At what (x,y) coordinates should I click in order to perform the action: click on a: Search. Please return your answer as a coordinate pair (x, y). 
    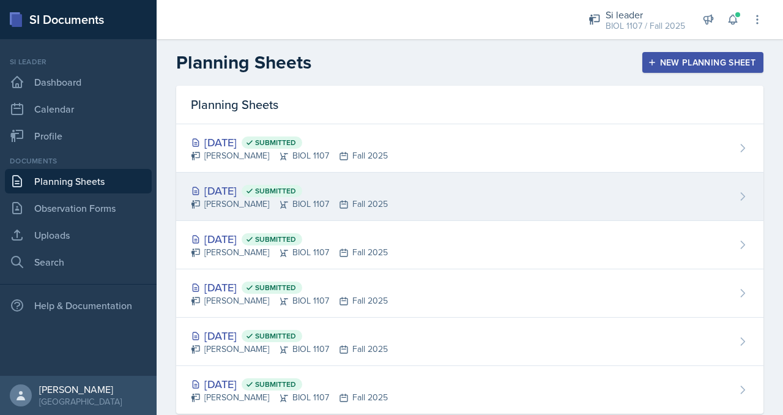
    Looking at the image, I should click on (78, 262).